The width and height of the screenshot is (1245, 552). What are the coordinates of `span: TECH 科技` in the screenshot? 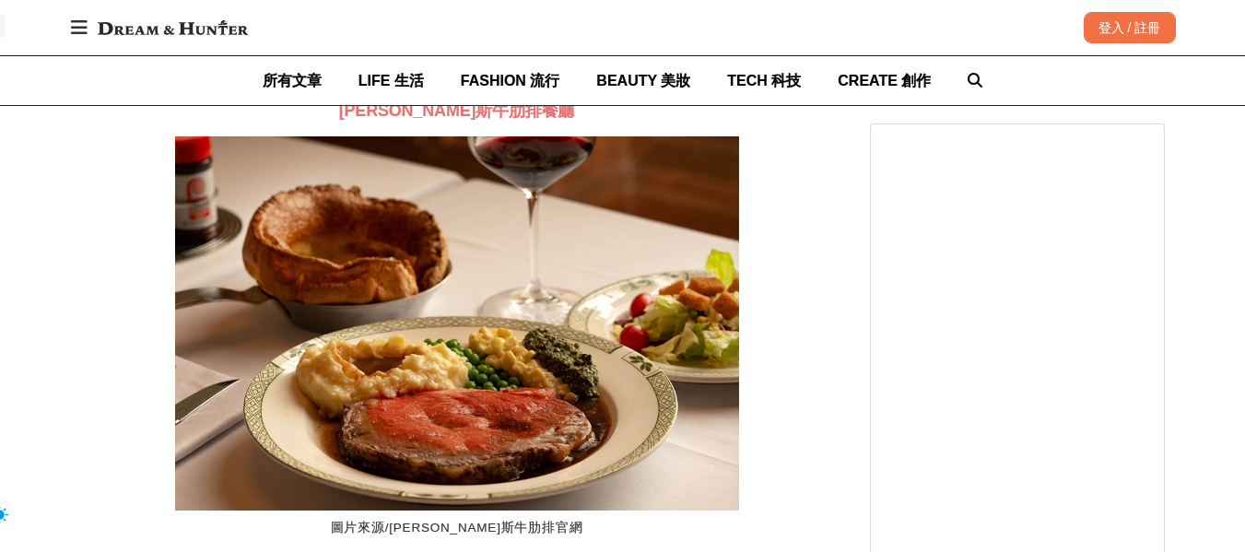 It's located at (764, 80).